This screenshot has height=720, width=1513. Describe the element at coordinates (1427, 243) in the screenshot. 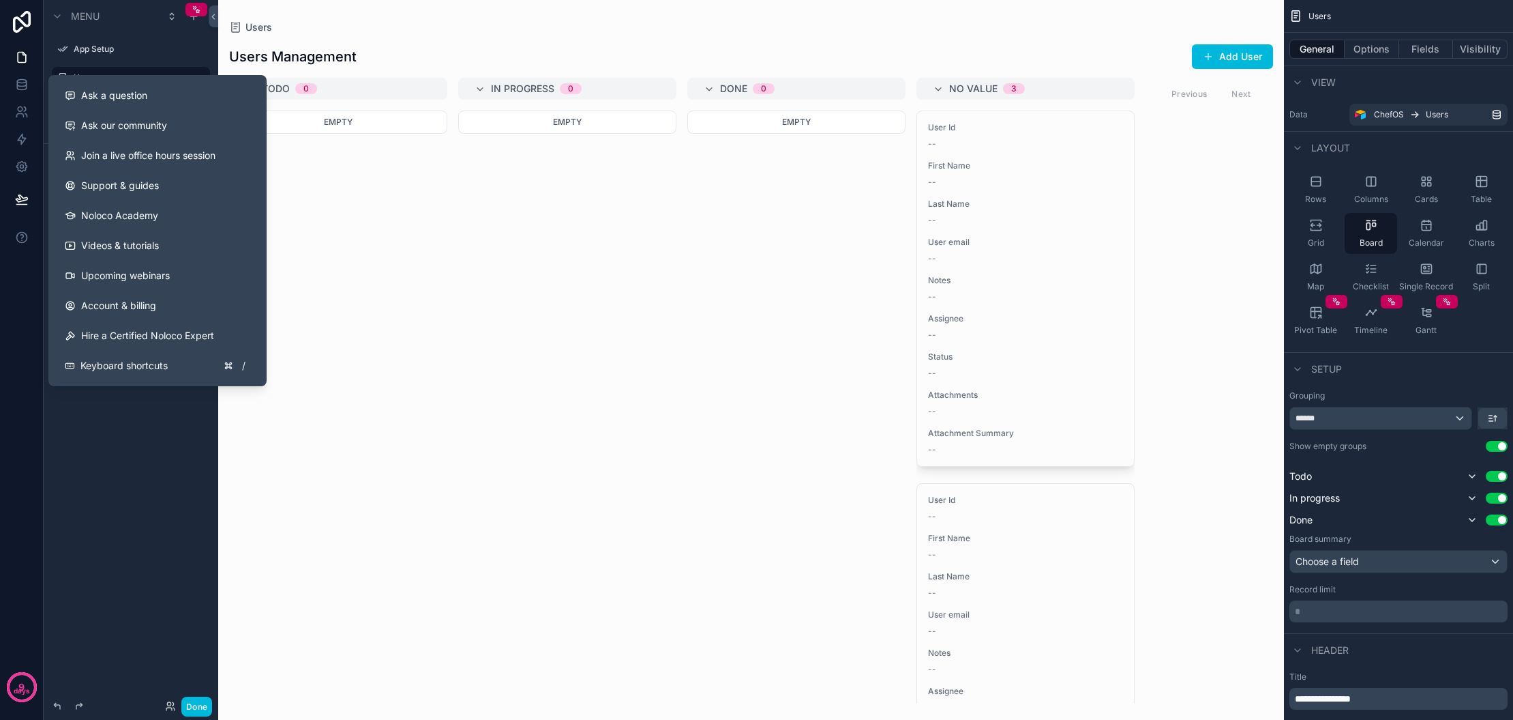

I see `span: Calendar` at that location.